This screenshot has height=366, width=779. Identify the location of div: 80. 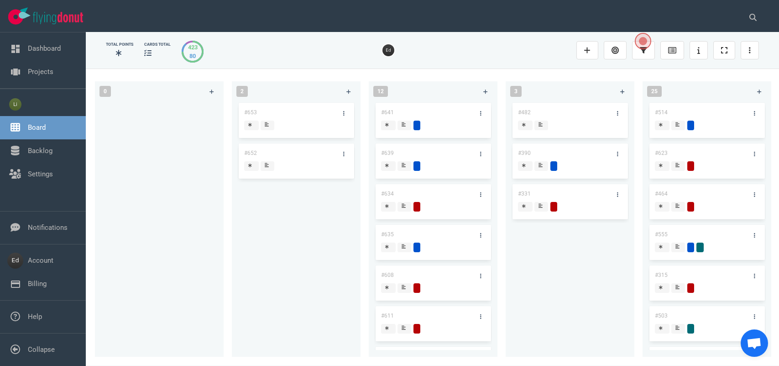
(193, 56).